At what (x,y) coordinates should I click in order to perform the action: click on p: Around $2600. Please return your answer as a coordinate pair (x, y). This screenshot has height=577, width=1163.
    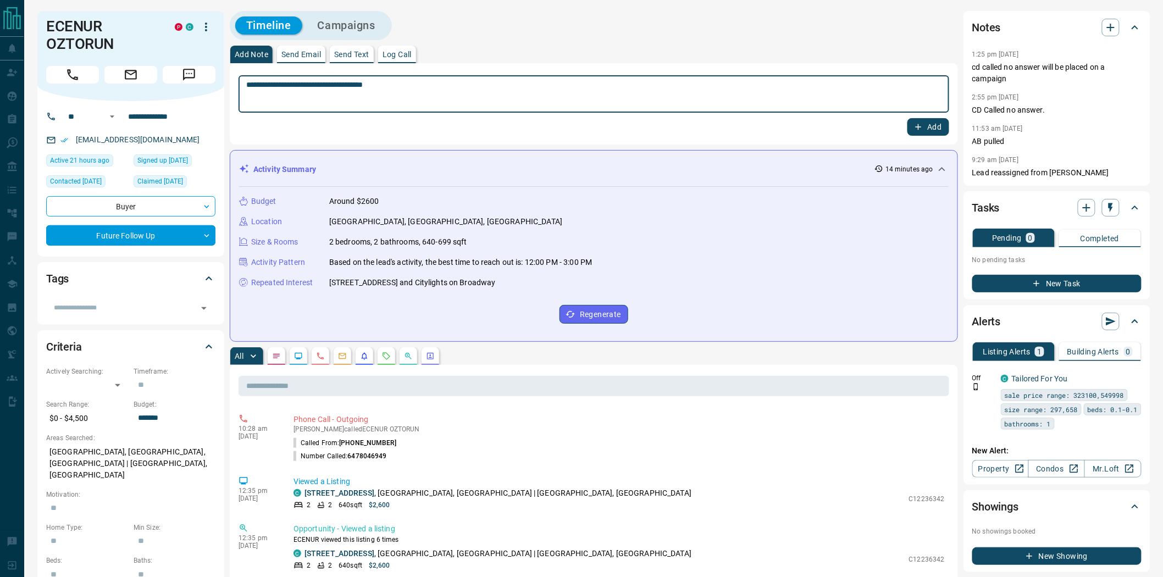
    Looking at the image, I should click on (354, 201).